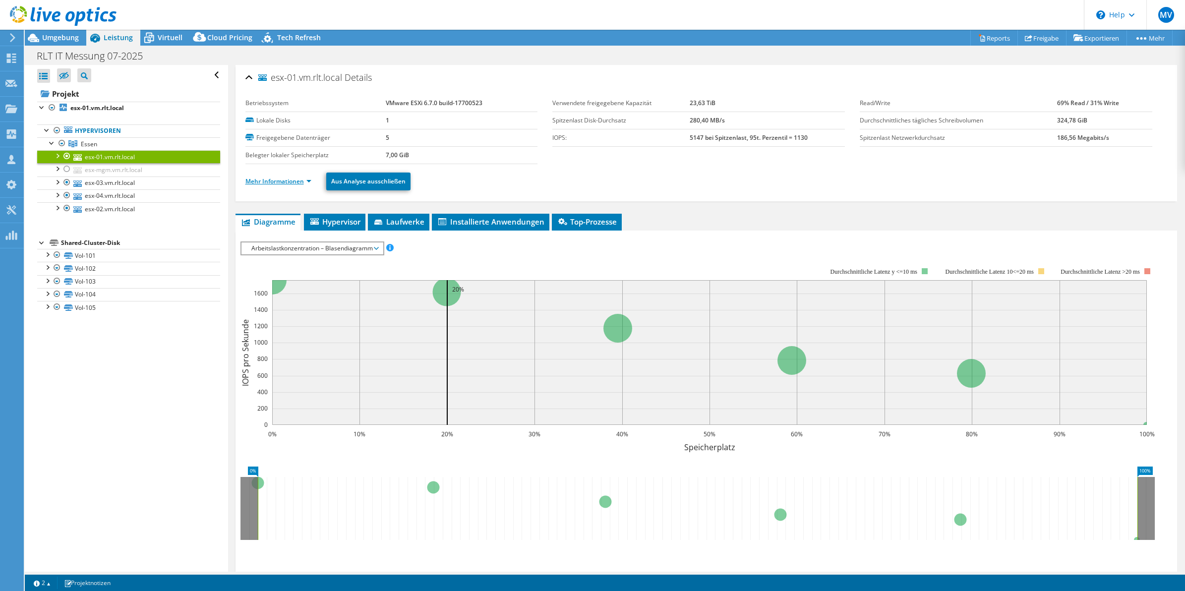 The width and height of the screenshot is (1185, 591). What do you see at coordinates (128, 307) in the screenshot?
I see `a: Vol-105` at bounding box center [128, 307].